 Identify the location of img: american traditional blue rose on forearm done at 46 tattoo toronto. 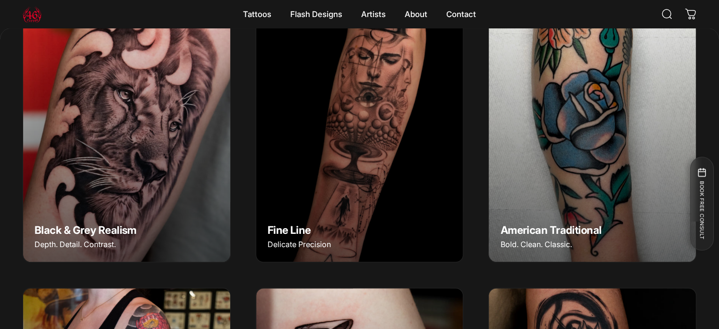
(593, 132).